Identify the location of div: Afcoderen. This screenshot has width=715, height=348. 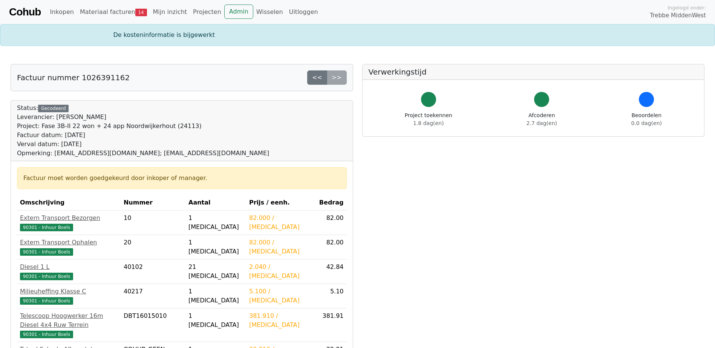
(542, 119).